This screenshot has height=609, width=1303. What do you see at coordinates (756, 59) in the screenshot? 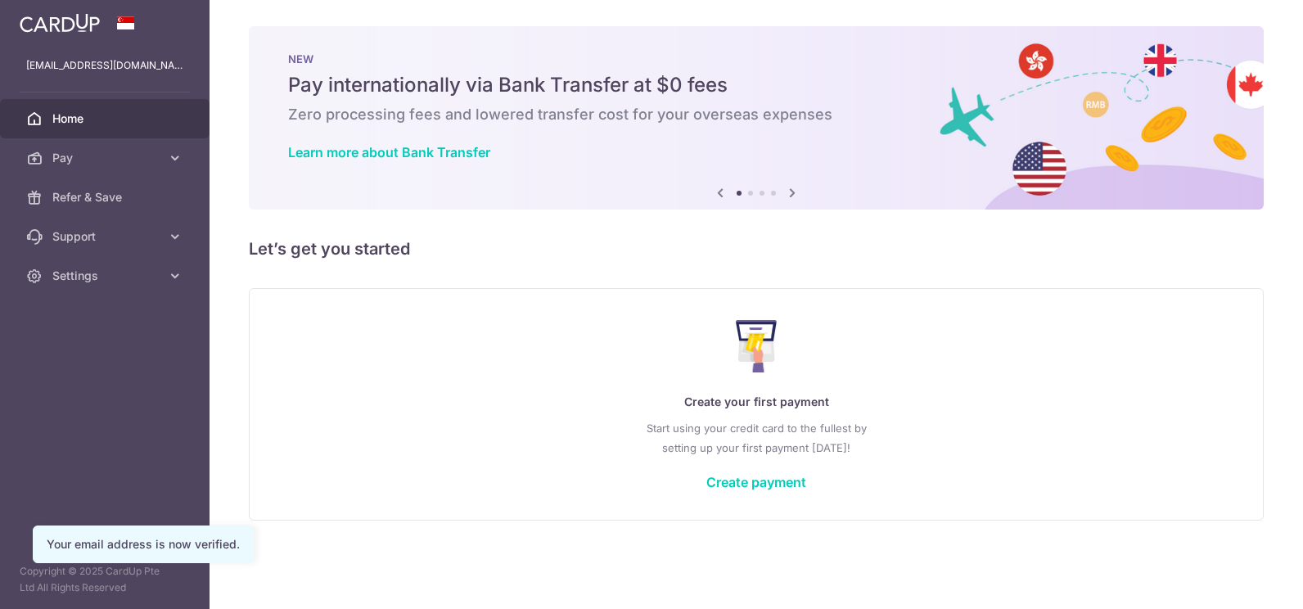
I see `p: NEW` at bounding box center [756, 59].